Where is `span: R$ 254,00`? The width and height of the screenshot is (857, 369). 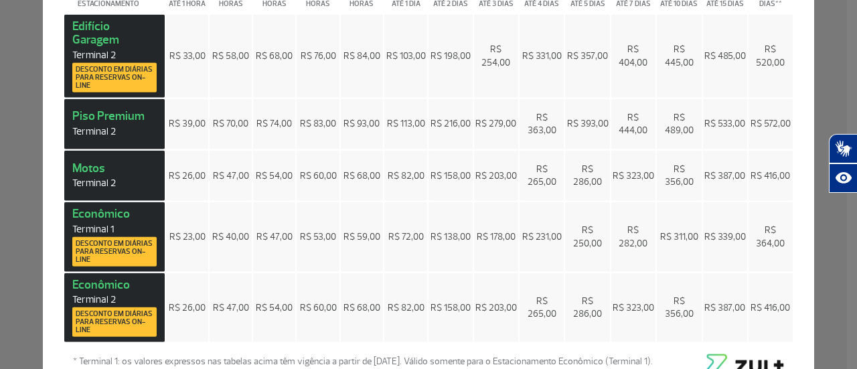
span: R$ 254,00 is located at coordinates (496, 56).